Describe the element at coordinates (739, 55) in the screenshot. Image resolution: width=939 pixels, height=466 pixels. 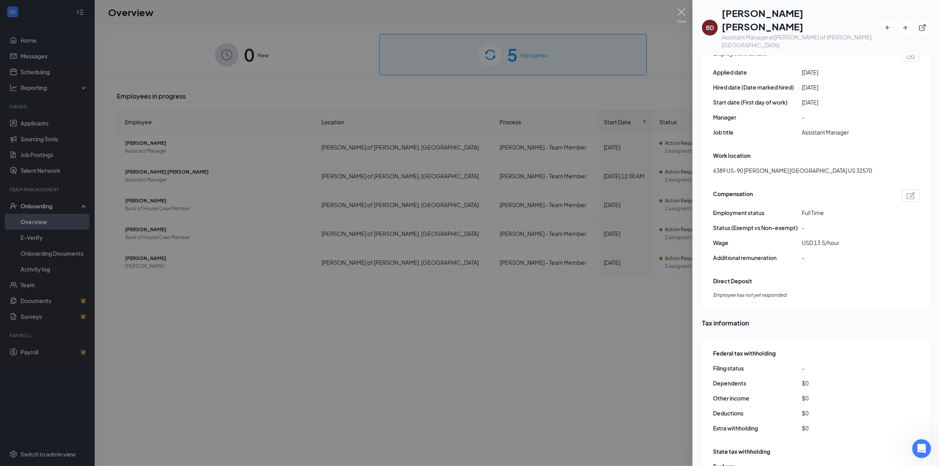
I see `span: Employment details` at that location.